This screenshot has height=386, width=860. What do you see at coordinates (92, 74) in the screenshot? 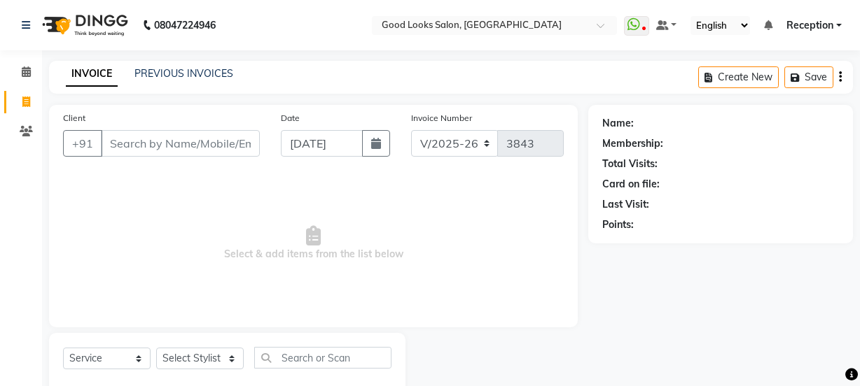
I see `a: INVOICE` at bounding box center [92, 74].